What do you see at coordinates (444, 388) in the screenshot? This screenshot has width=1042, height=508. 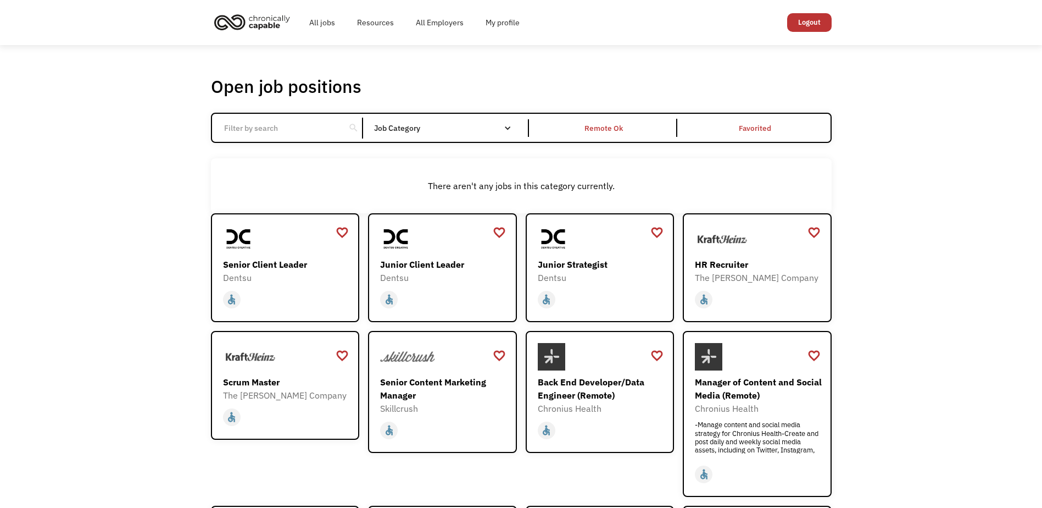 I see `div: Senior Content Marketing Manager` at bounding box center [444, 388].